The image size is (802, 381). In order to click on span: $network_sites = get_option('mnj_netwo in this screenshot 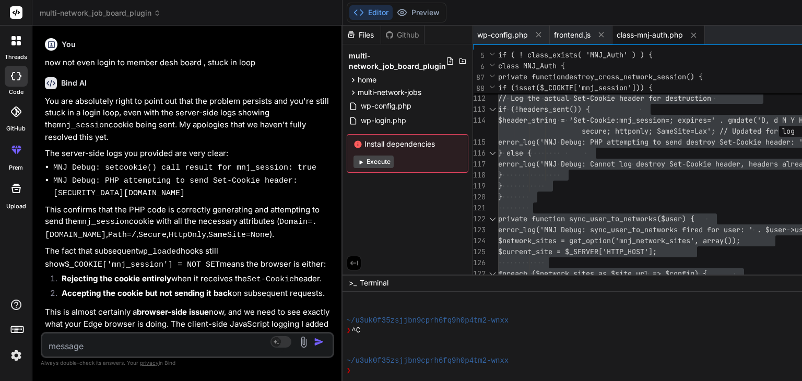, I will do `click(577, 241)`.